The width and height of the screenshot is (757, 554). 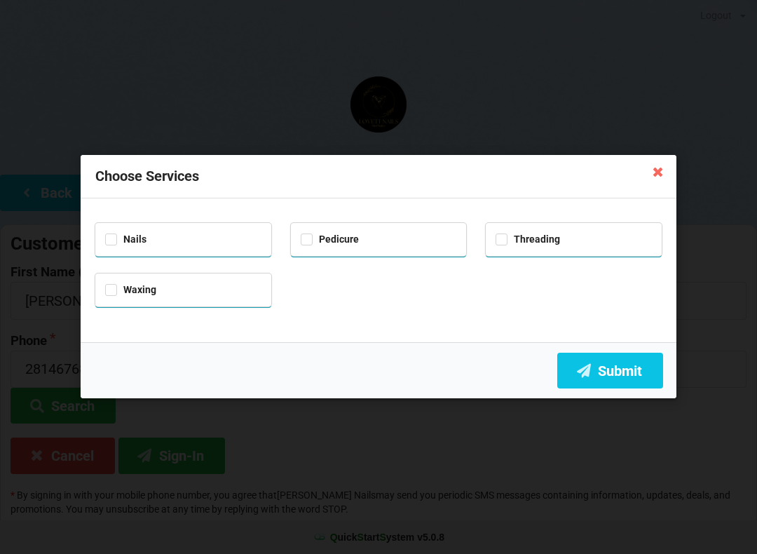 What do you see at coordinates (330, 239) in the screenshot?
I see `label: Pedicure` at bounding box center [330, 239].